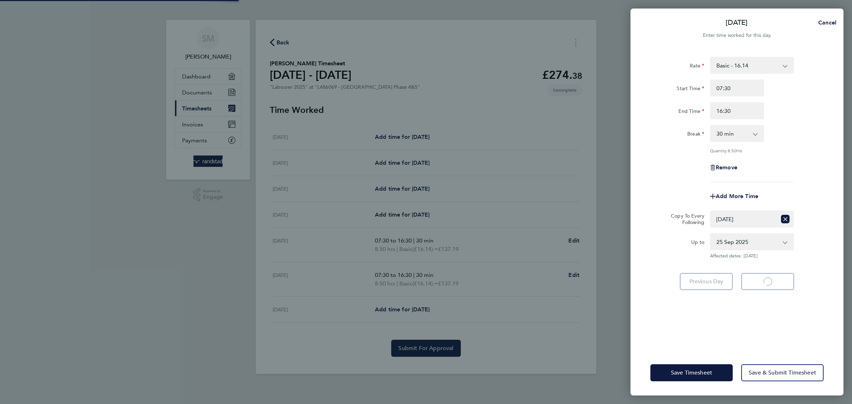 This screenshot has width=852, height=404. What do you see at coordinates (697, 243) in the screenshot?
I see `label: Up to` at bounding box center [697, 243].